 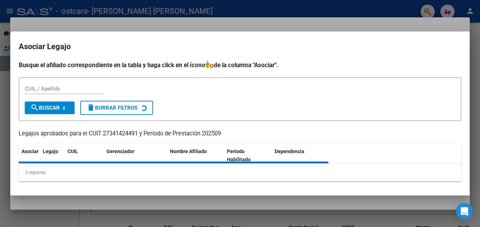 I want to click on datatable-header-cell: Gerenciador, so click(x=135, y=156).